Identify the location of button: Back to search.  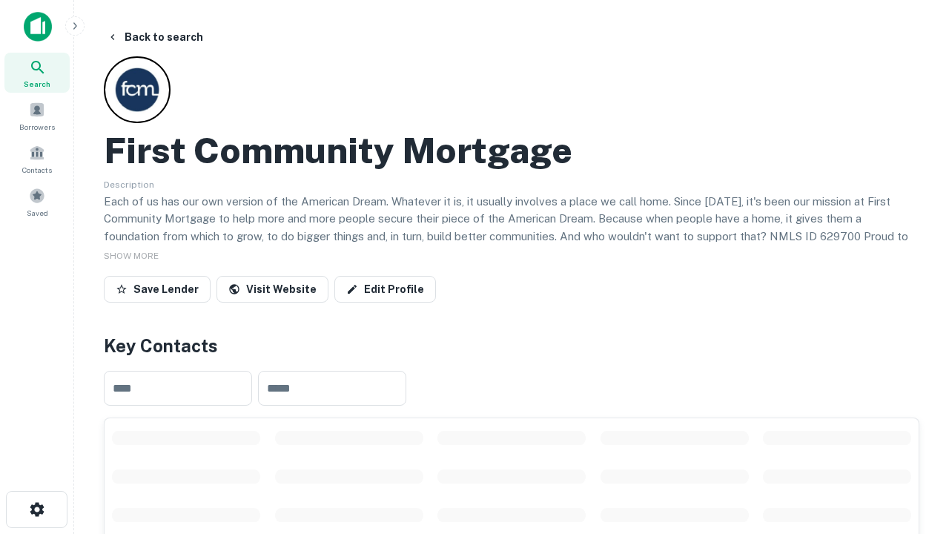
(155, 37).